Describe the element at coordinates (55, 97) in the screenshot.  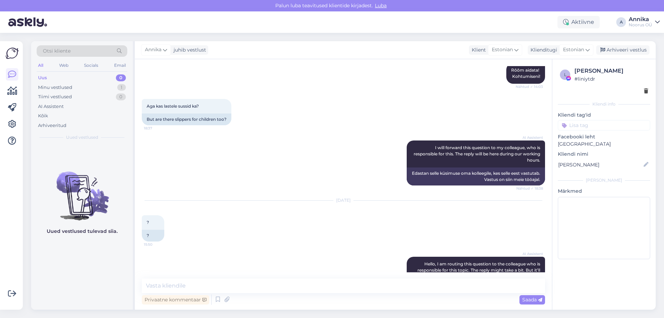
I see `div: Tiimi vestlused` at that location.